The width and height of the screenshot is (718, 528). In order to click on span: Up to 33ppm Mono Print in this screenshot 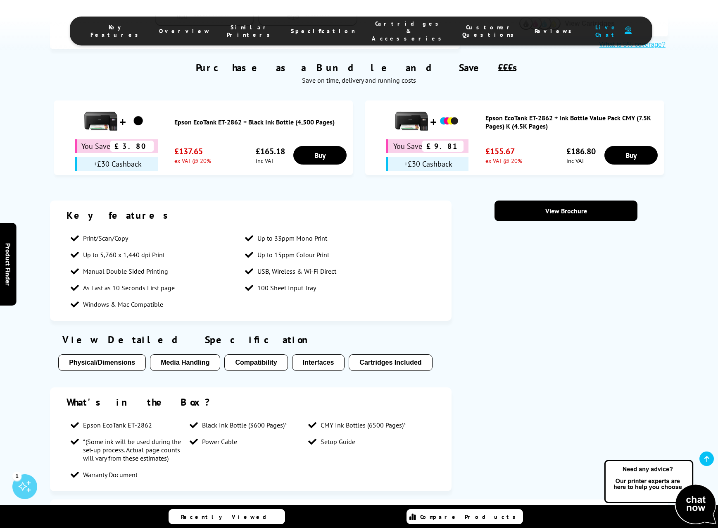, I will do `click(292, 238)`.